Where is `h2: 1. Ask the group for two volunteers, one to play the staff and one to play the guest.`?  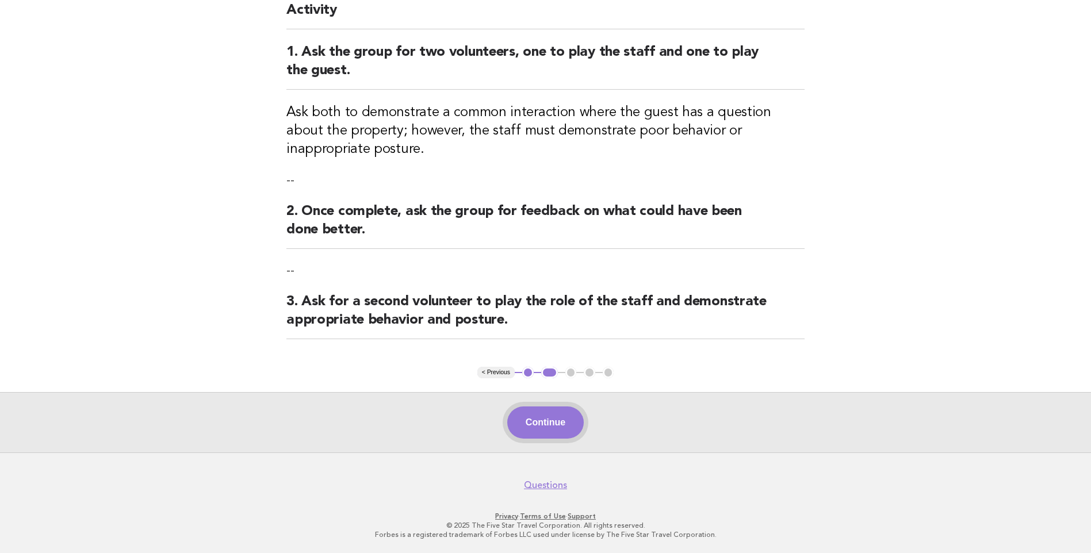
h2: 1. Ask the group for two volunteers, one to play the staff and one to play the guest. is located at coordinates (545, 66).